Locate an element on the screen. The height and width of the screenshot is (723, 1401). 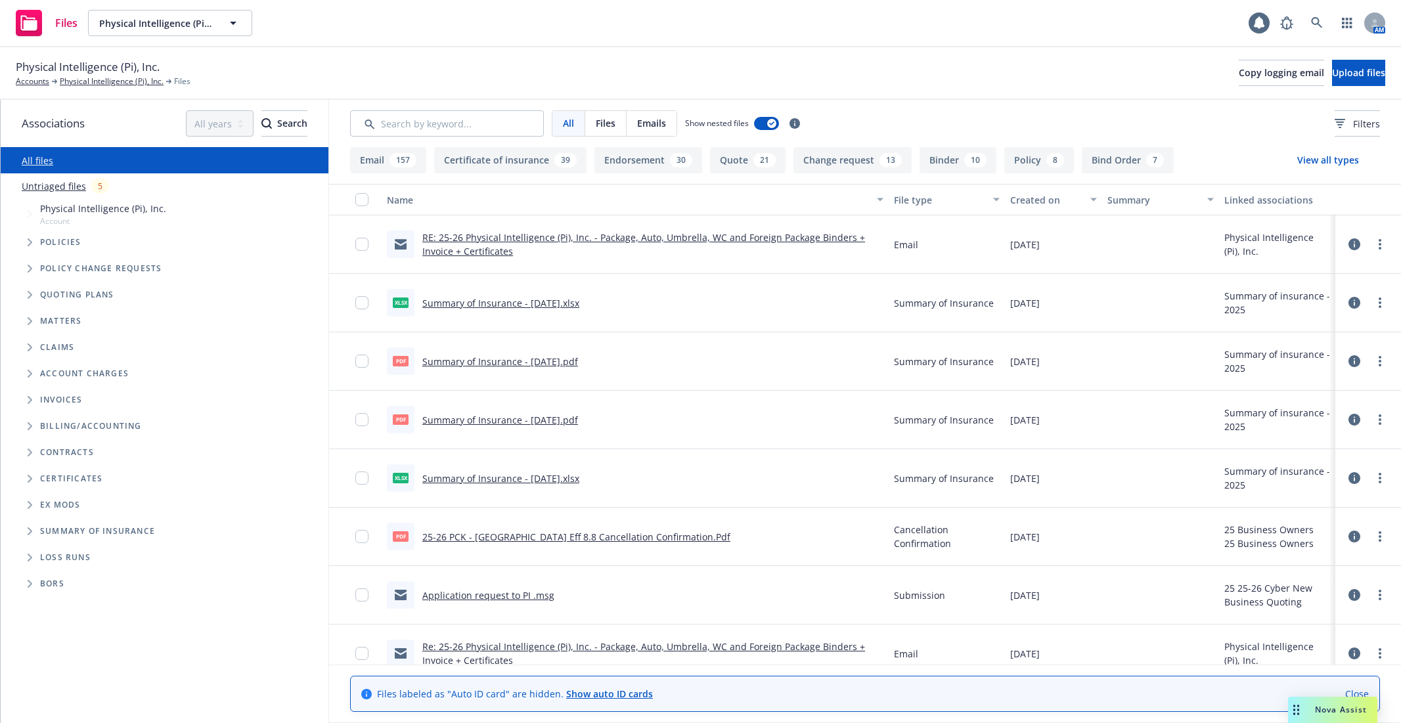
button: Created on is located at coordinates (1053, 200).